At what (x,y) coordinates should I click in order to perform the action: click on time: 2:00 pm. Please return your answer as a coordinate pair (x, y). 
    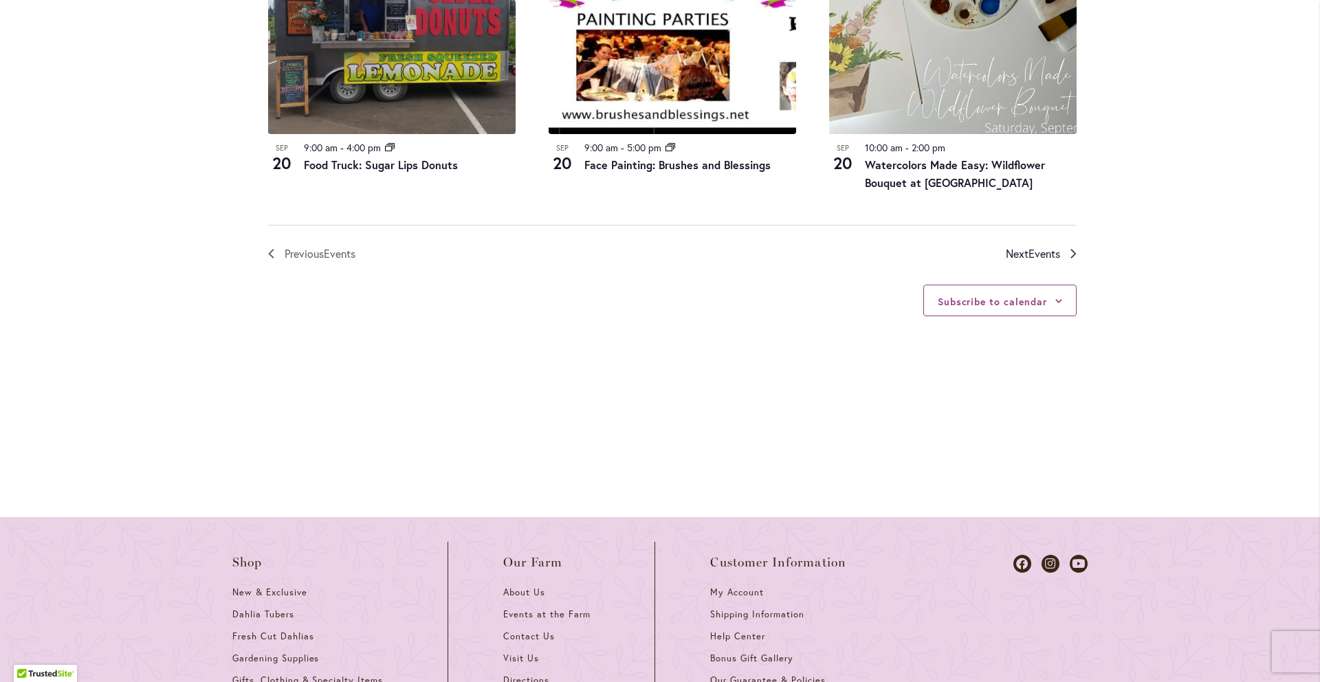
    Looking at the image, I should click on (928, 147).